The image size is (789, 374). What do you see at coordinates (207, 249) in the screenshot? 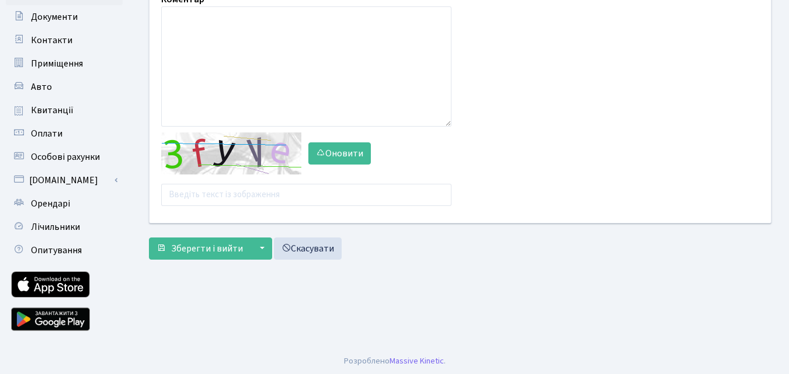
I see `span: Зберегти і вийти` at bounding box center [207, 249].